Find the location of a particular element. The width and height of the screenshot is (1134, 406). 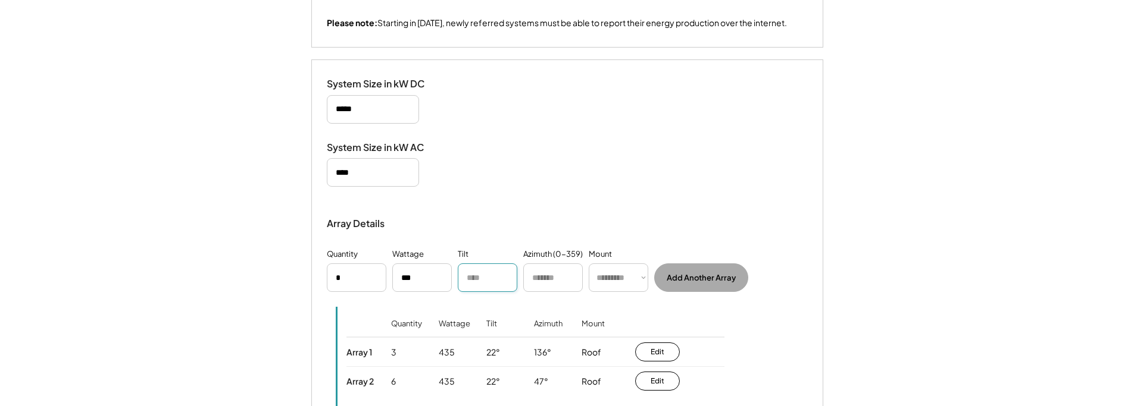

strong: Please note: is located at coordinates (352, 23).